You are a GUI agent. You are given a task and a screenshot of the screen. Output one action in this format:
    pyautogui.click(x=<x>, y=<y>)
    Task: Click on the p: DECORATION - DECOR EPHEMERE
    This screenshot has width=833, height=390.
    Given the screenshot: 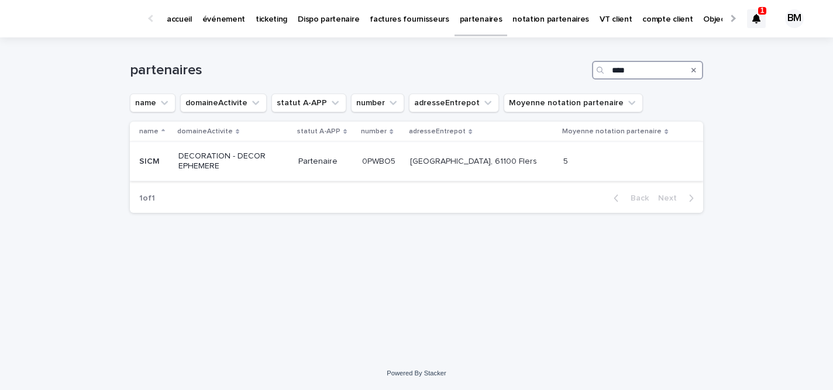 What is the action you would take?
    pyautogui.click(x=227, y=162)
    